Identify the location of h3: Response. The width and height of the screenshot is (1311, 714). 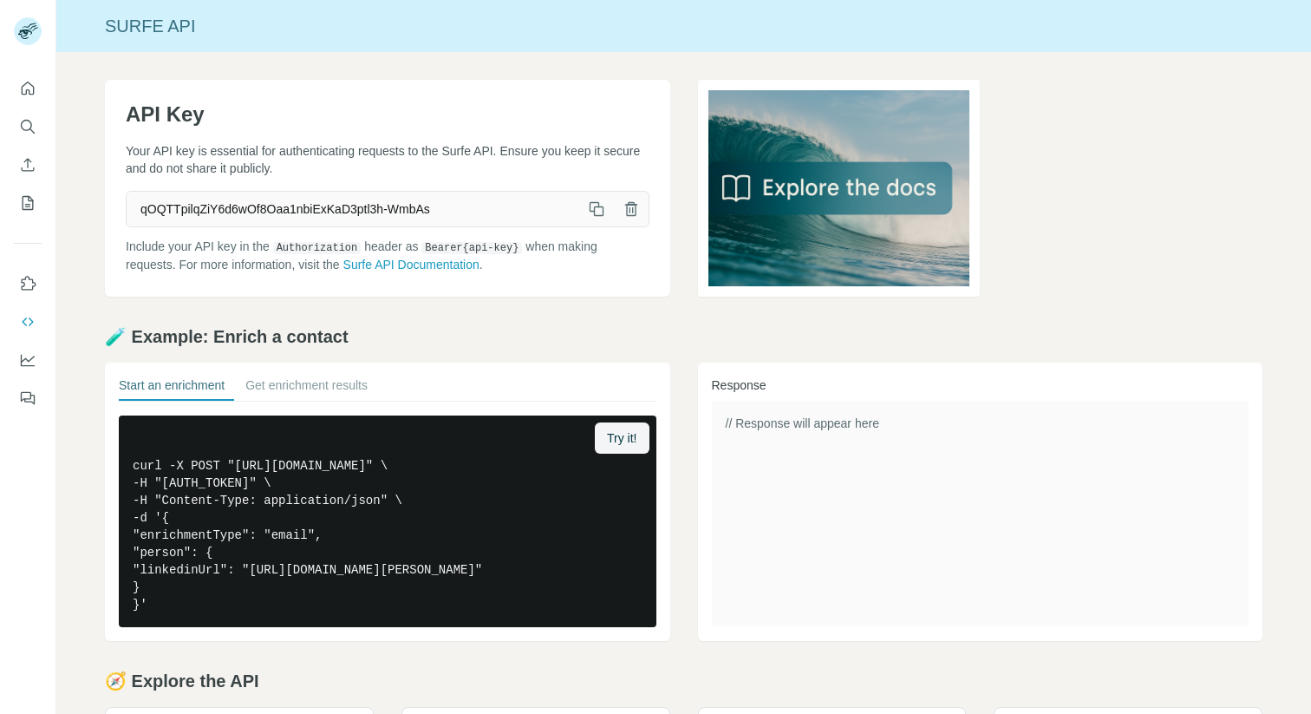
(981, 385).